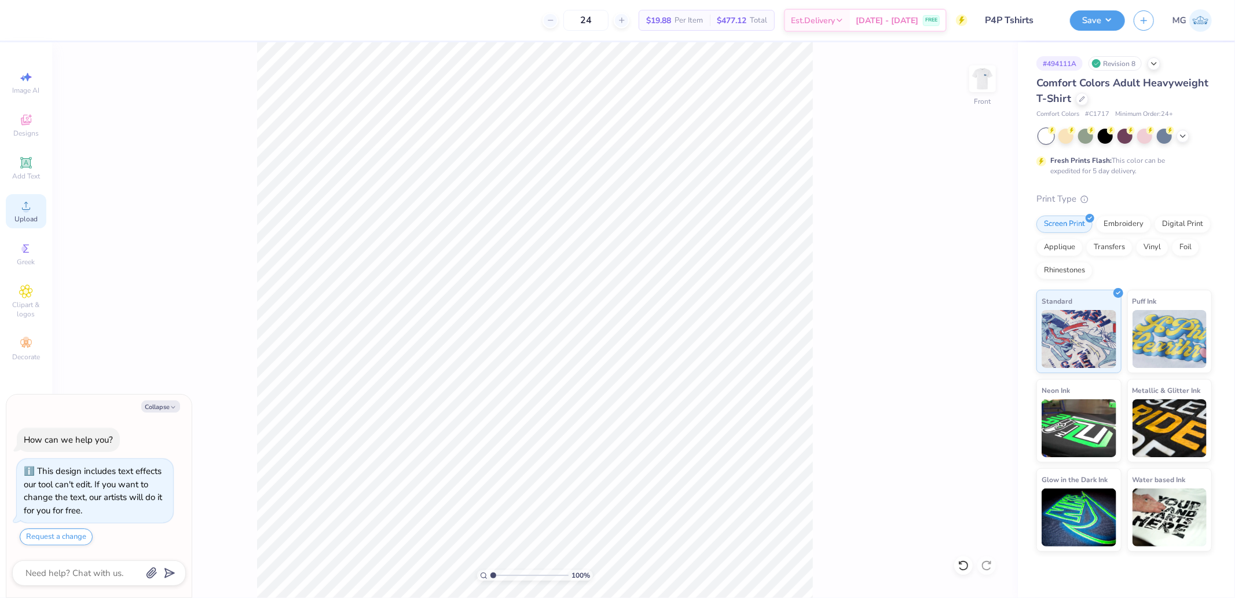 The image size is (1235, 598). I want to click on span: Designs, so click(26, 133).